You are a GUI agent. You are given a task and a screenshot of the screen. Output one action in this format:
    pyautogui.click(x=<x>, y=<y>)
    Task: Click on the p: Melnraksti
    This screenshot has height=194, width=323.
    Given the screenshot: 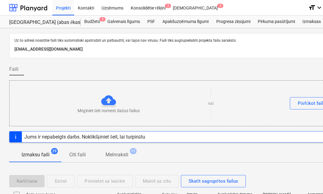 What is the action you would take?
    pyautogui.click(x=117, y=155)
    